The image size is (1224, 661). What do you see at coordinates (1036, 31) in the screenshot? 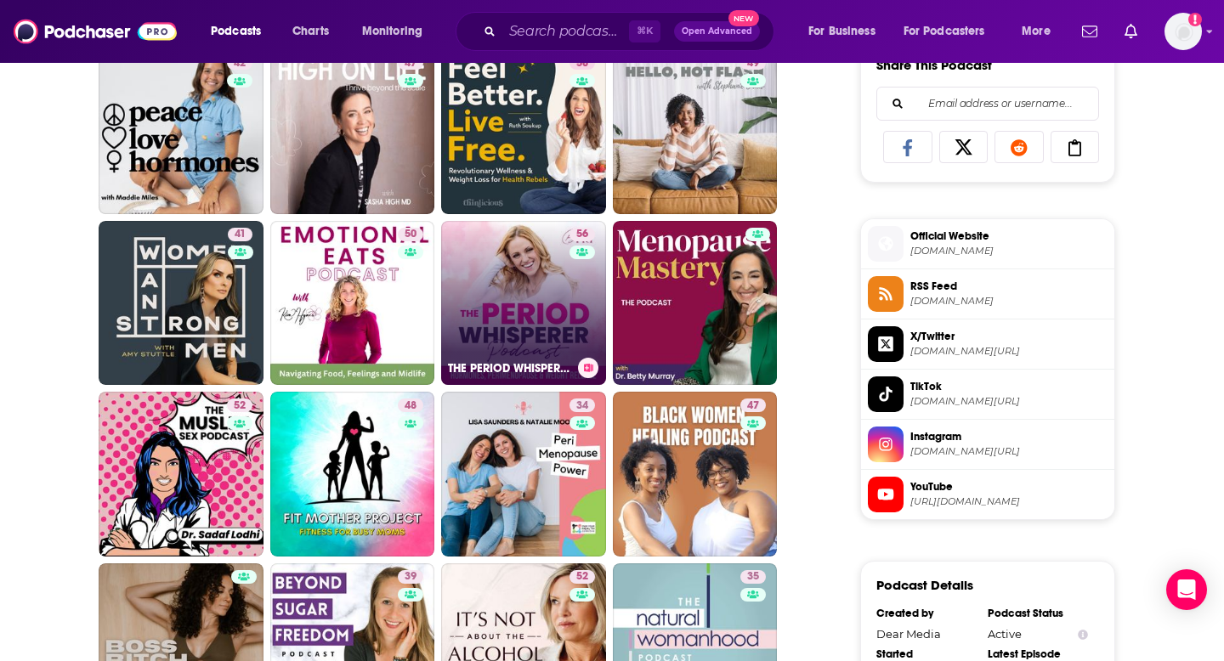
I see `span: More` at bounding box center [1036, 31].